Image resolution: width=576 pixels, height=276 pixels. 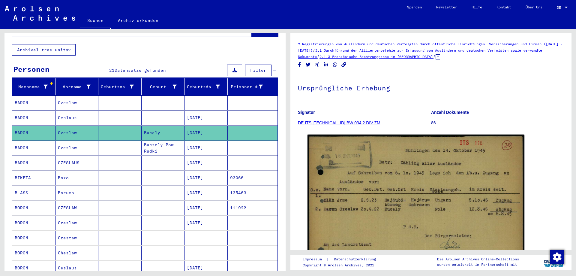 I want to click on span: DE, so click(x=561, y=8).